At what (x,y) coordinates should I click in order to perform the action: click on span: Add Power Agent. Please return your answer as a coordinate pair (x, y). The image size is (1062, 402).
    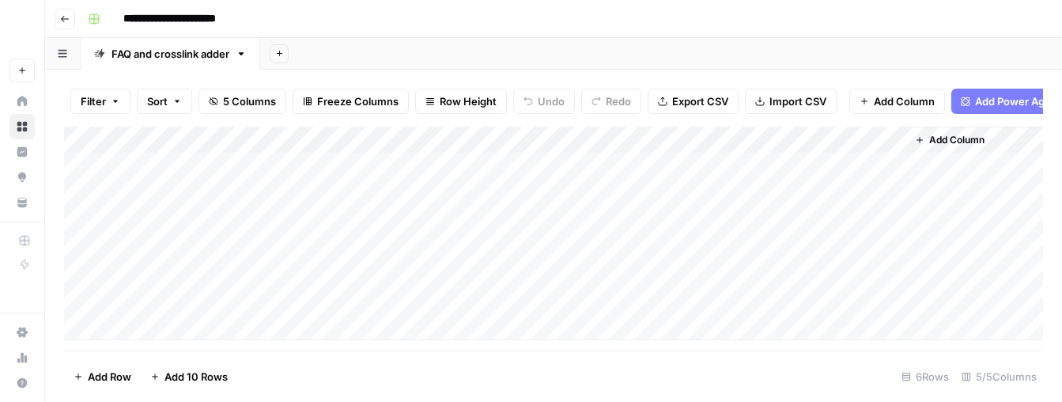
    Looking at the image, I should click on (1018, 101).